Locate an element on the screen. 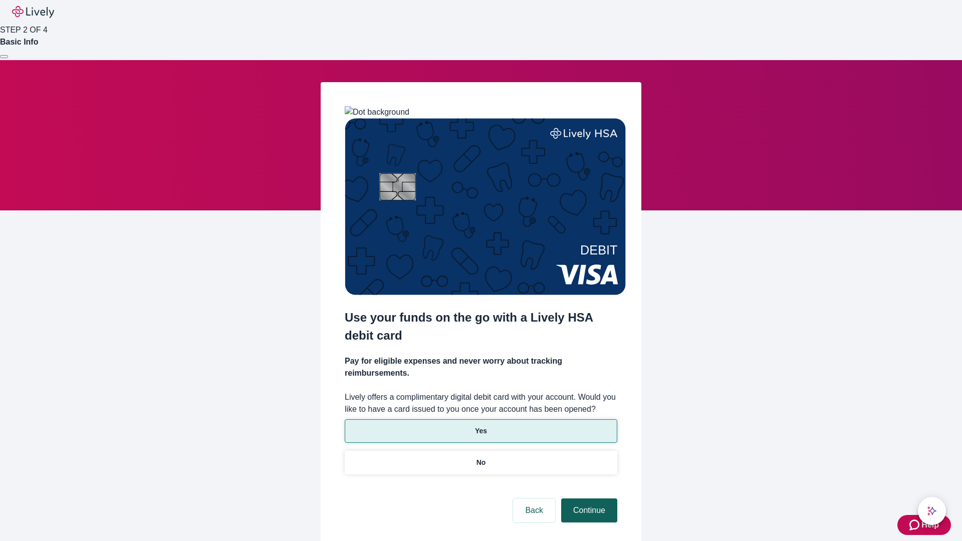  img: Dot background is located at coordinates (377, 112).